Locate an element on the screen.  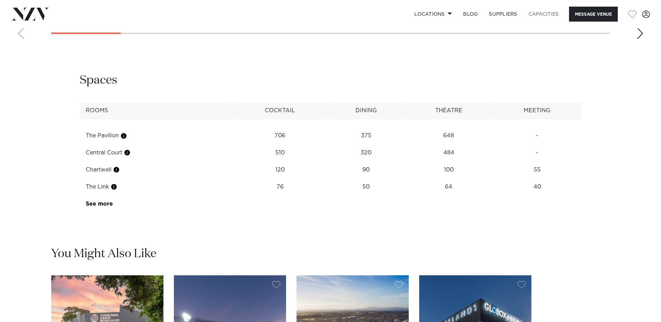
th: Theatre is located at coordinates (449, 111).